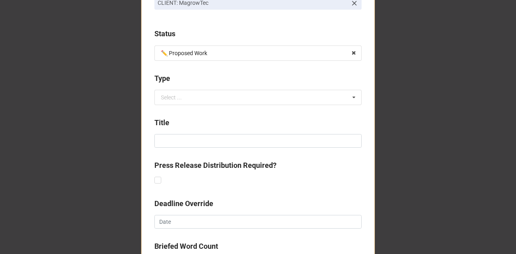 The image size is (516, 254). What do you see at coordinates (165, 34) in the screenshot?
I see `label: Status` at bounding box center [165, 34].